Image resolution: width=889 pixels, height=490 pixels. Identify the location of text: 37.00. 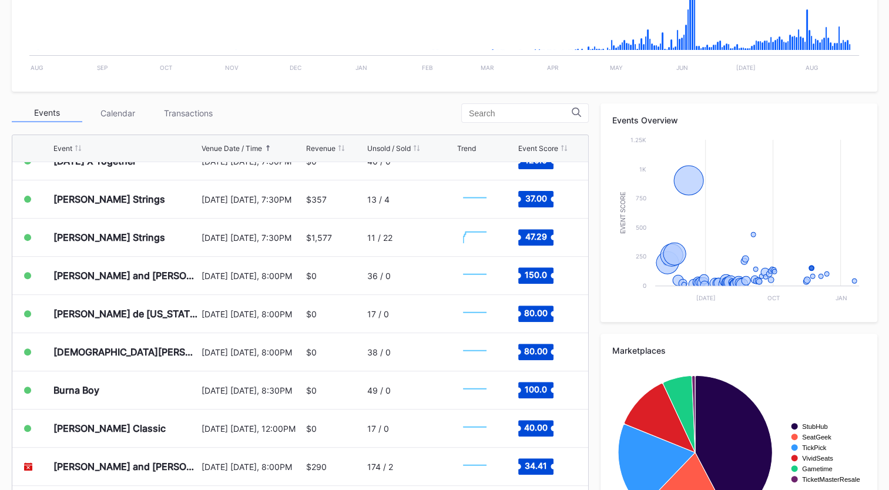
(536, 198).